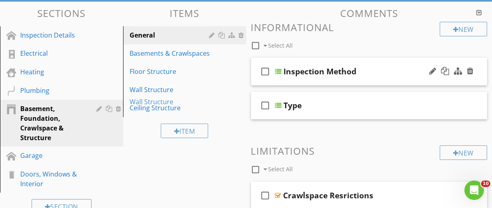  Describe the element at coordinates (369, 13) in the screenshot. I see `h3: Comments` at that location.